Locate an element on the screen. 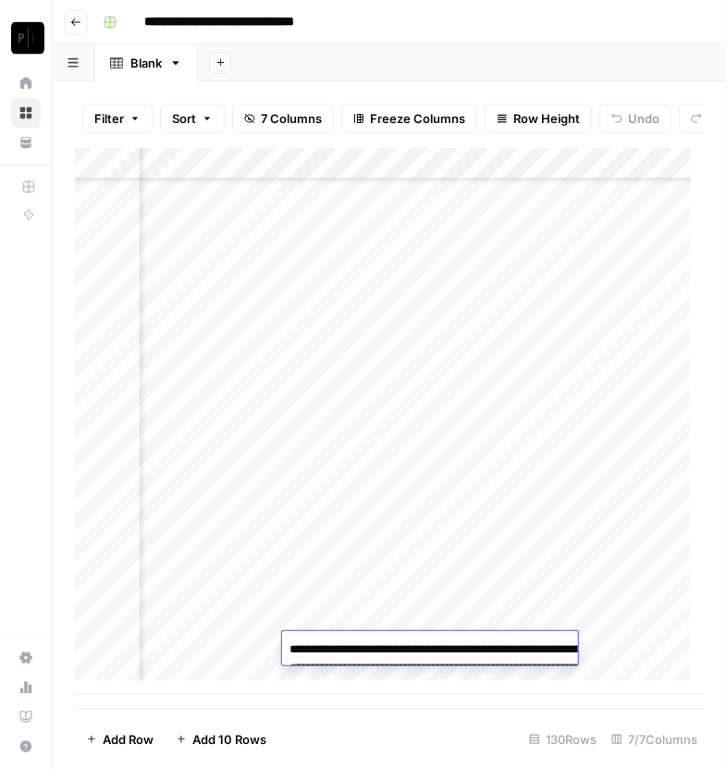 The height and width of the screenshot is (769, 727). a: Learning Hub is located at coordinates (26, 717).